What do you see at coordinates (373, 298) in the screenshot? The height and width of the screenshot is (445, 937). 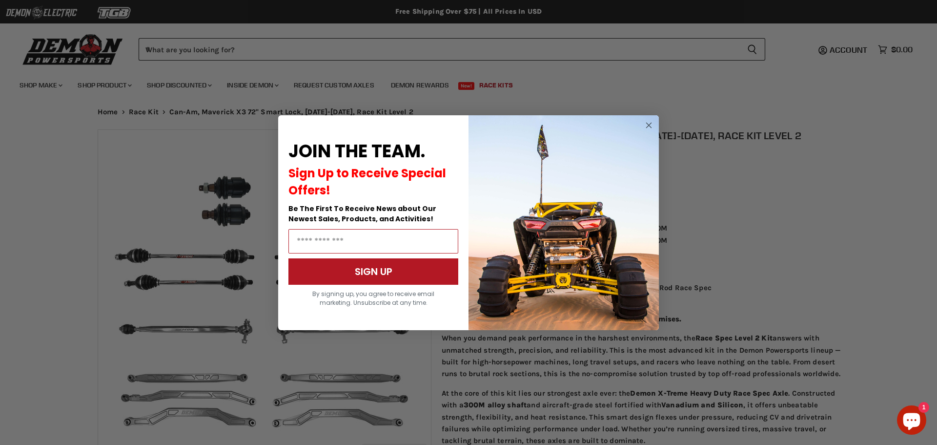 I see `span: By signing up, you agree to receive email marketing. Unsubscribe at any time.` at bounding box center [373, 298].